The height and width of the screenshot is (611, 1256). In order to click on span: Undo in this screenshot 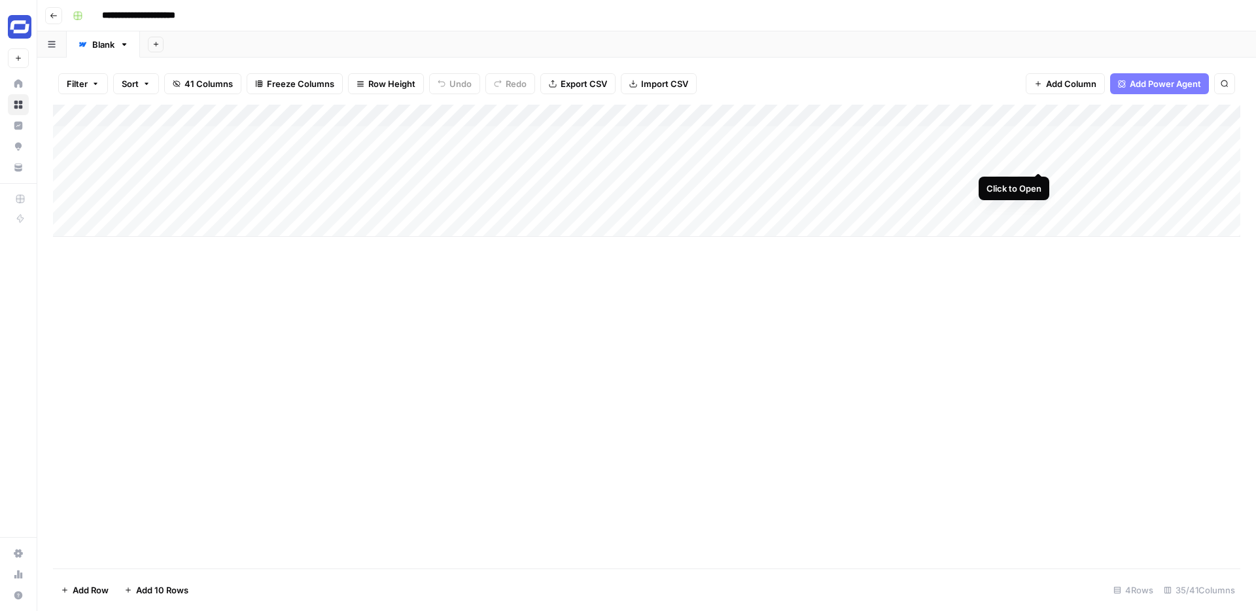, I will do `click(460, 84)`.